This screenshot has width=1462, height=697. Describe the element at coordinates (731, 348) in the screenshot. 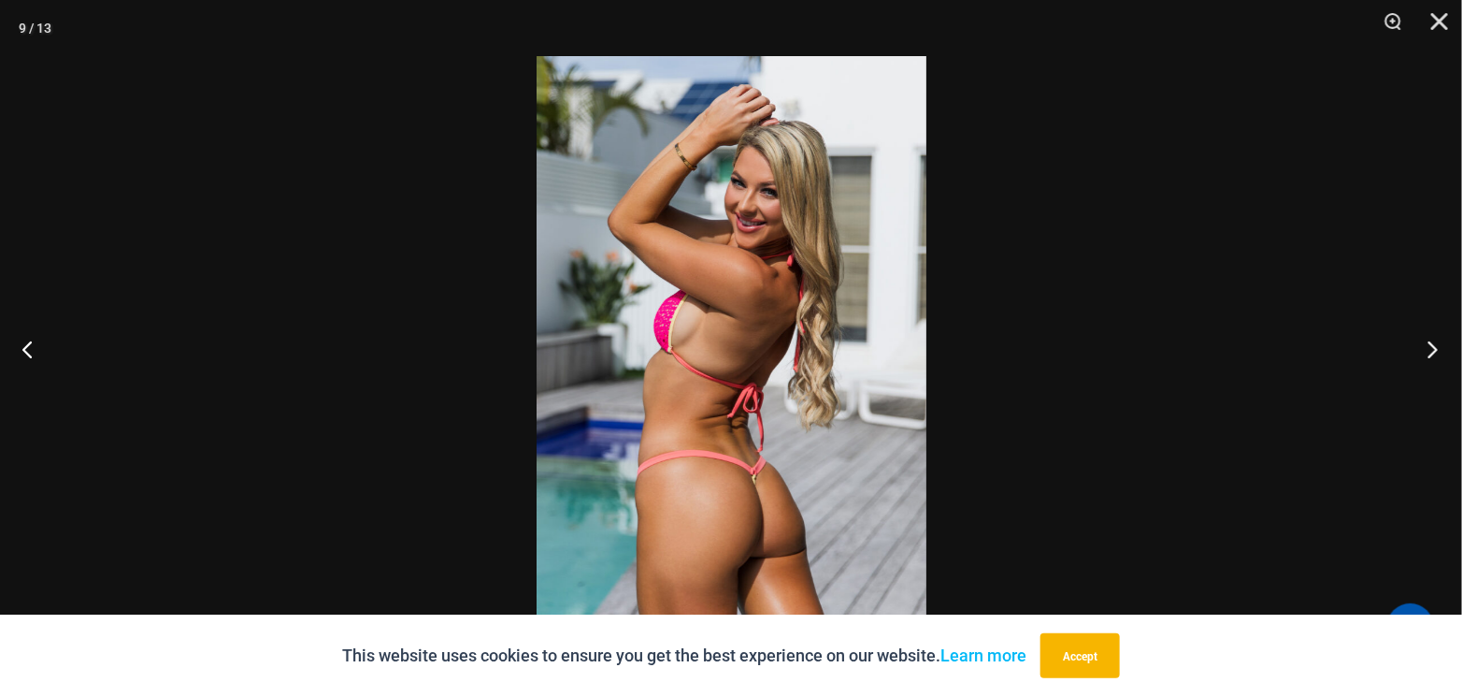

I see `img: Bubble Mesh Highlight Pink 309 Top 421 Micro 03` at that location.